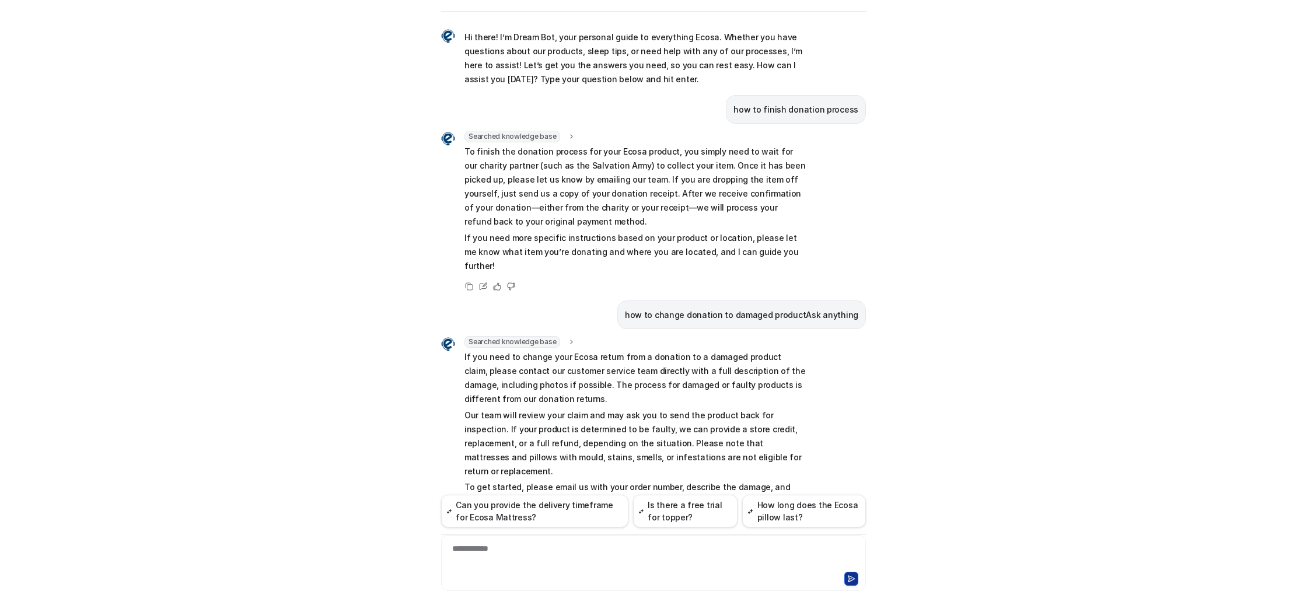  Describe the element at coordinates (796, 110) in the screenshot. I see `p: how to finish donation process` at that location.